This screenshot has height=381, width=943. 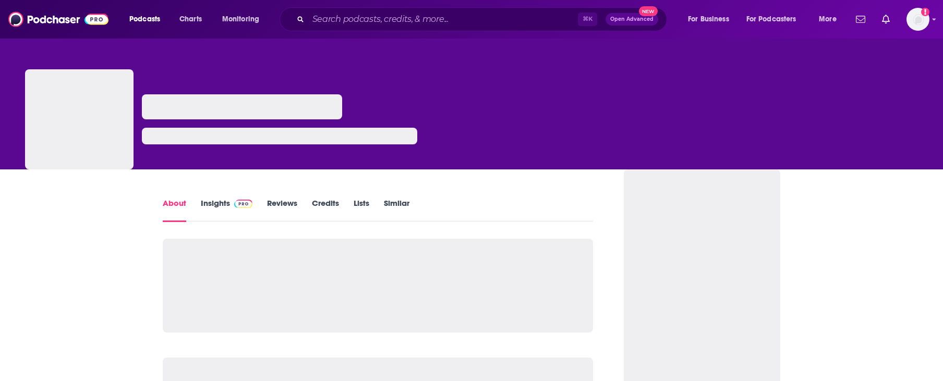 I want to click on span: Open Advanced, so click(x=632, y=19).